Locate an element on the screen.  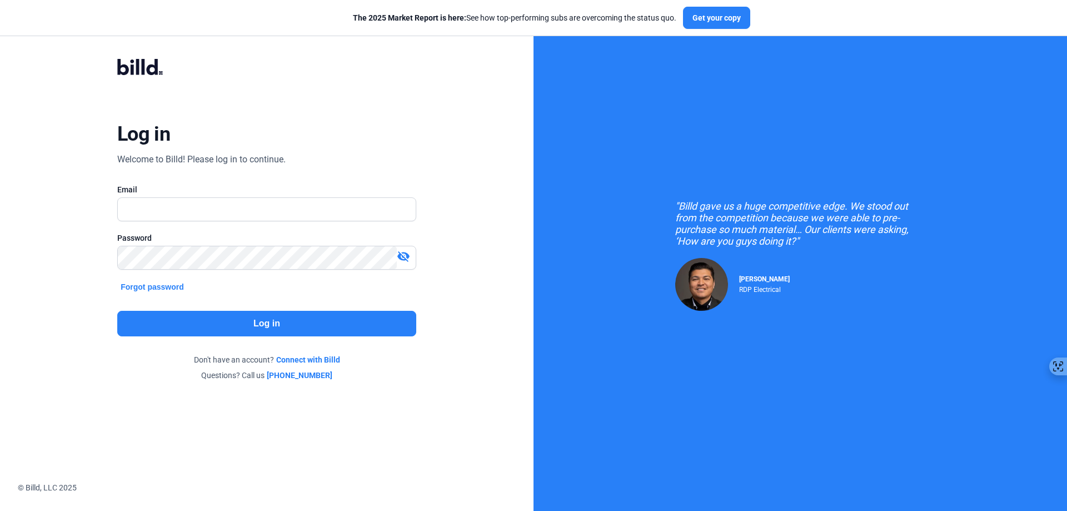
img: Raul Pacheco is located at coordinates (702, 284).